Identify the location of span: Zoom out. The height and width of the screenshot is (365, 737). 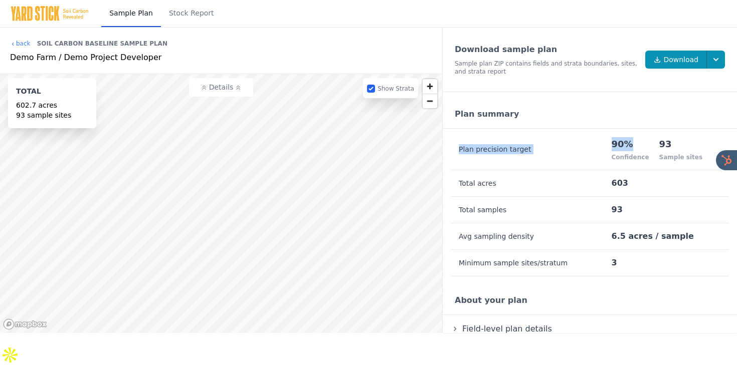
(430, 101).